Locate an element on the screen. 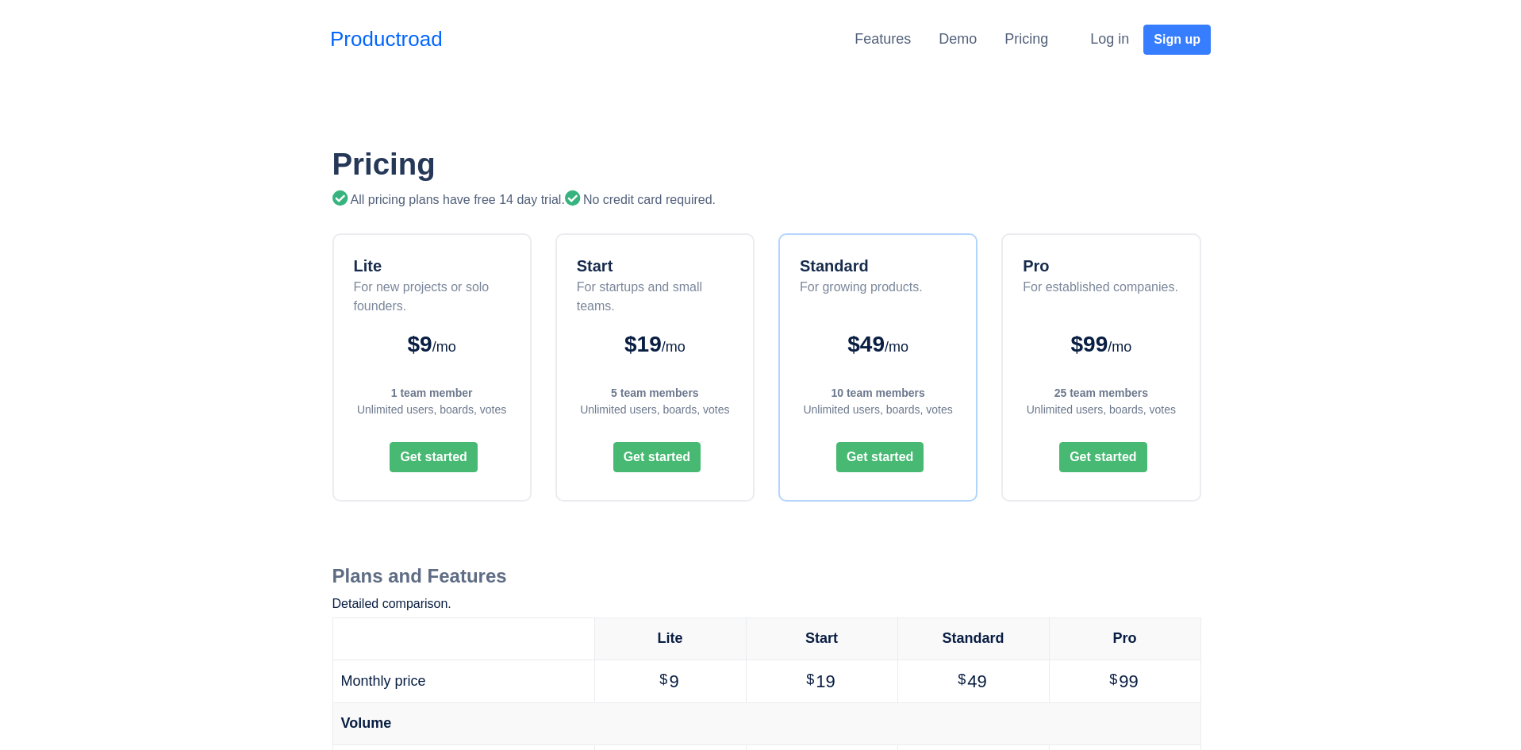  button: Log in is located at coordinates (1109, 39).